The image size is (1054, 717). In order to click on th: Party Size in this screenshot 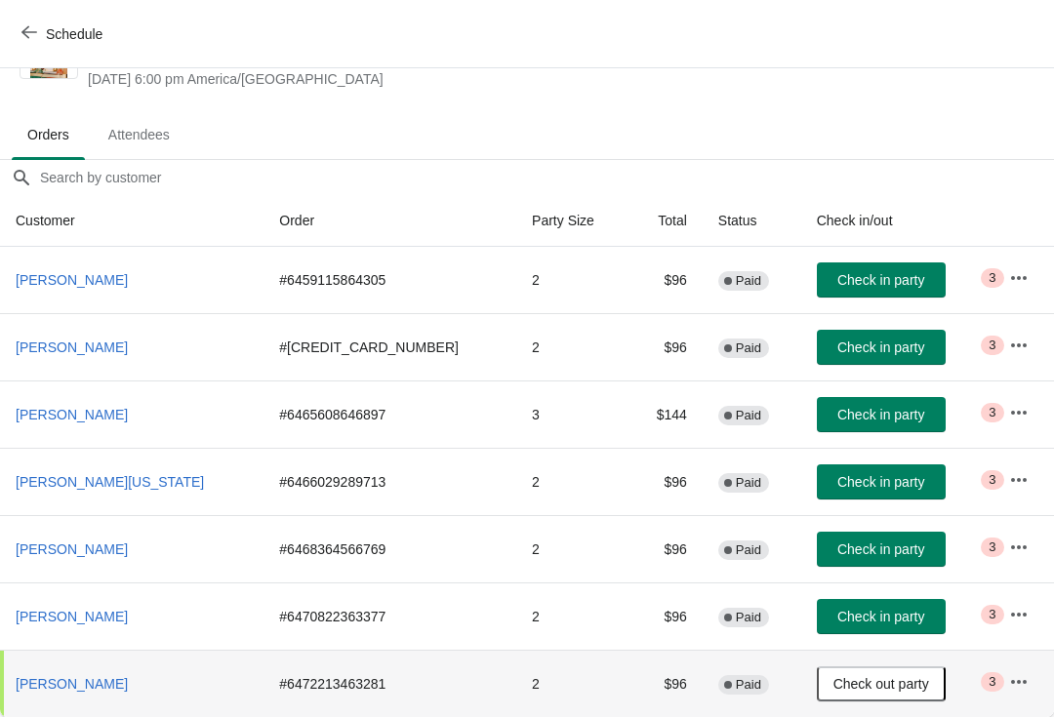, I will do `click(572, 220)`.